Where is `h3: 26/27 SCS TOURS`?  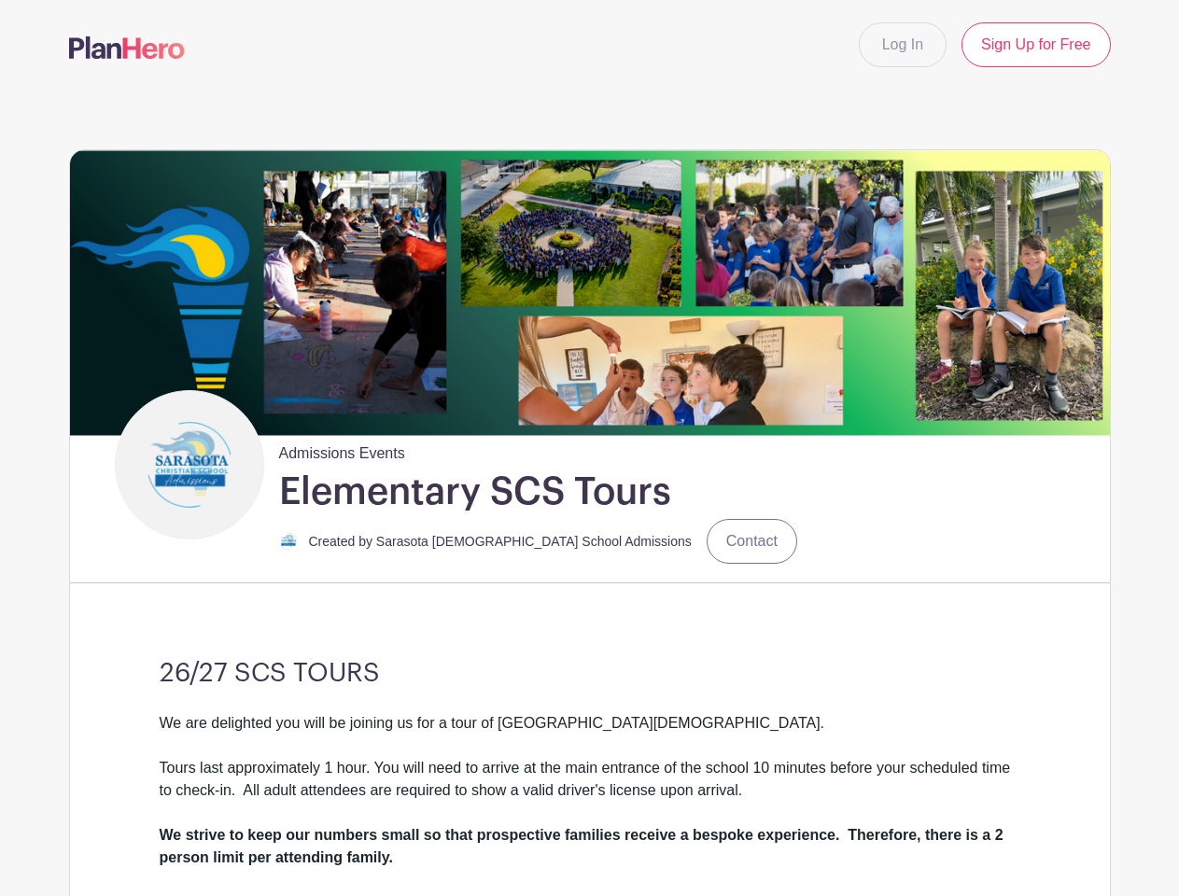 h3: 26/27 SCS TOURS is located at coordinates (590, 674).